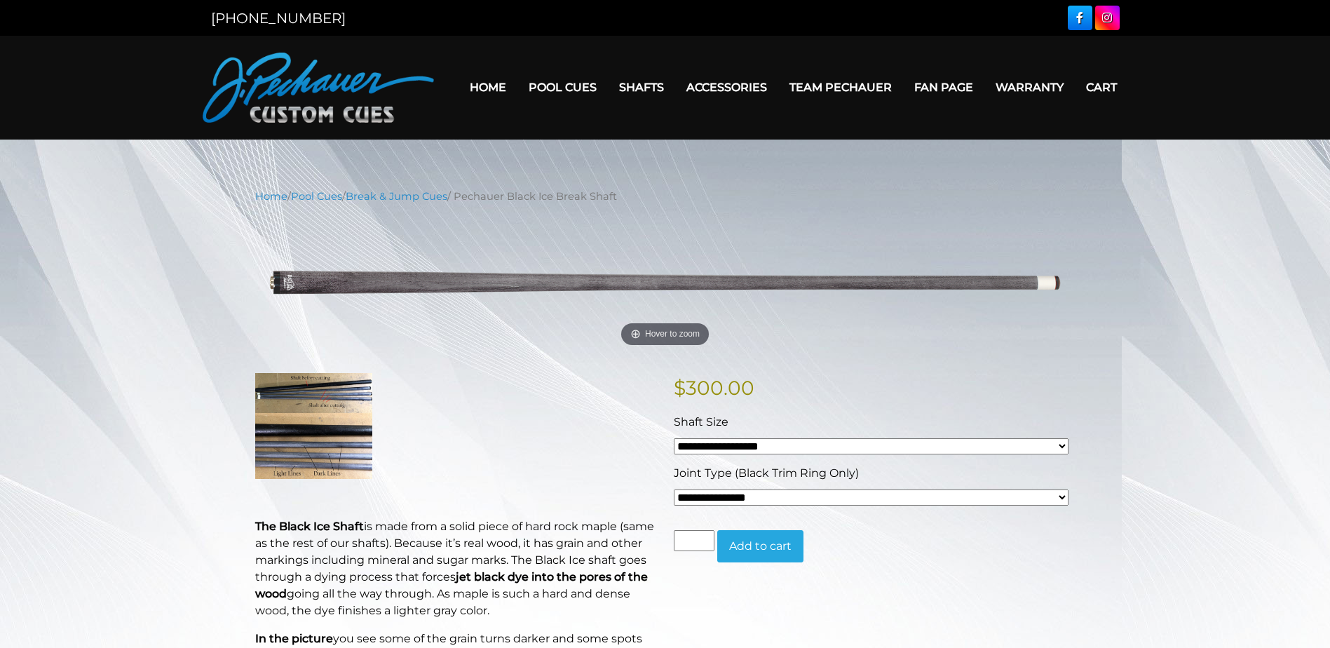 The height and width of the screenshot is (648, 1330). What do you see at coordinates (665, 283) in the screenshot?
I see `a: Hover to zoom` at bounding box center [665, 283].